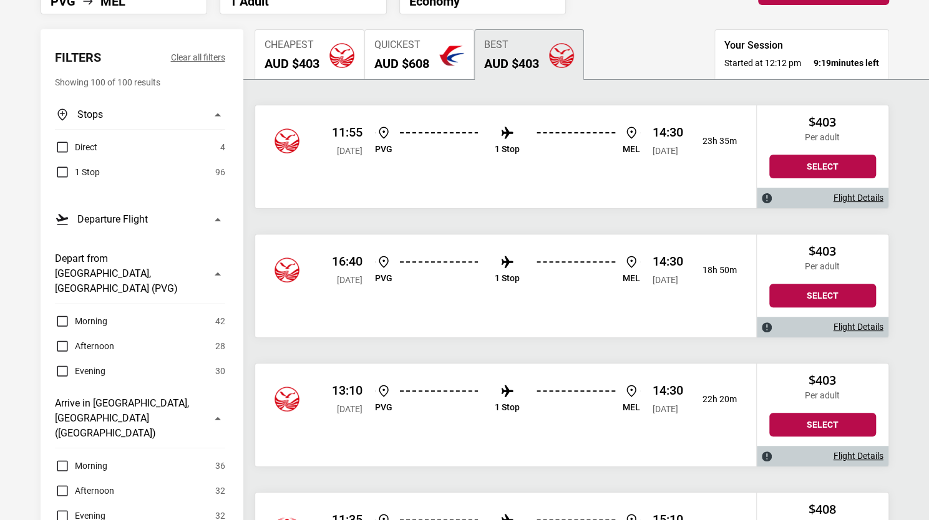 This screenshot has width=929, height=520. Describe the element at coordinates (822, 510) in the screenshot. I see `h2: $408` at that location.